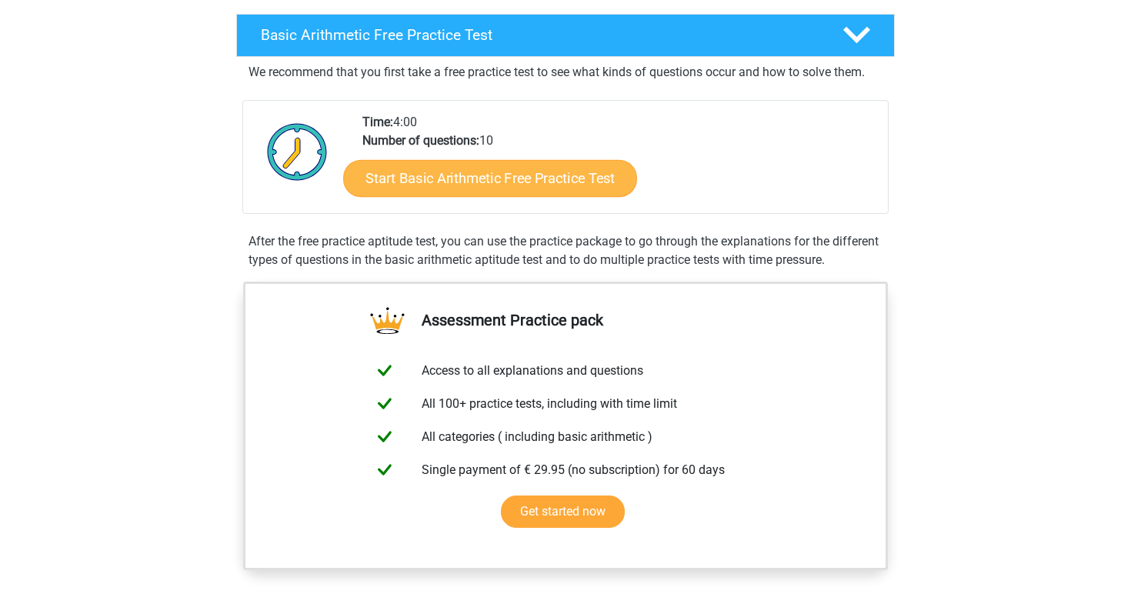 The width and height of the screenshot is (1131, 614). Describe the element at coordinates (565, 251) in the screenshot. I see `div: After the free practice aptitude test, you can use the practice package to go through the explana...` at that location.